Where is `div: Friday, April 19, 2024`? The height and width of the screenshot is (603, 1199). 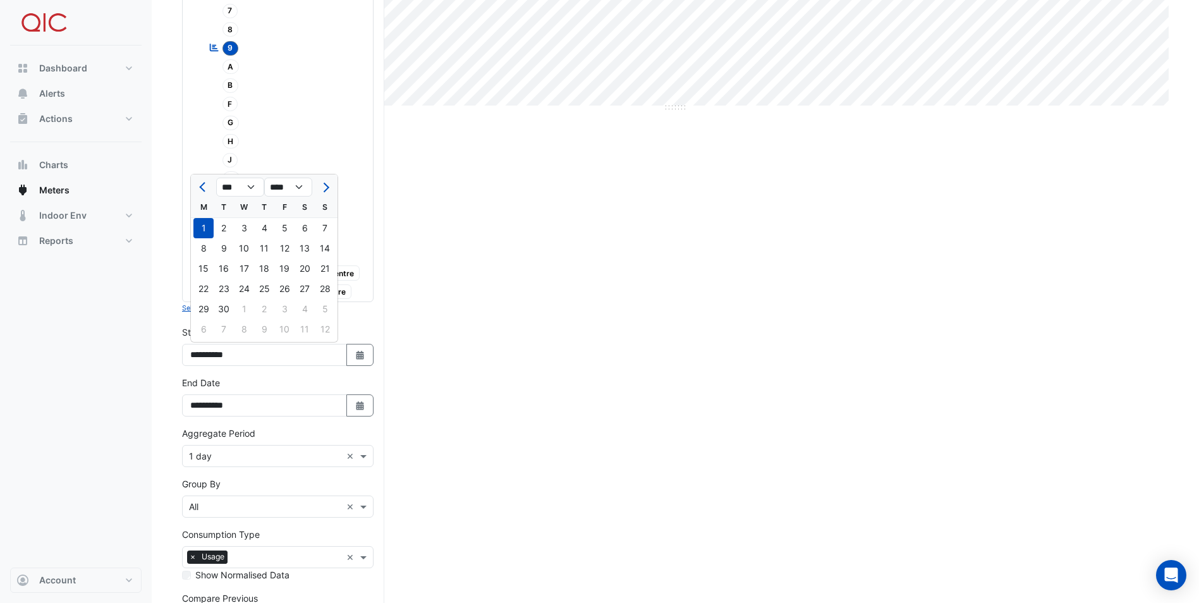 div: Friday, April 19, 2024 is located at coordinates (284, 269).